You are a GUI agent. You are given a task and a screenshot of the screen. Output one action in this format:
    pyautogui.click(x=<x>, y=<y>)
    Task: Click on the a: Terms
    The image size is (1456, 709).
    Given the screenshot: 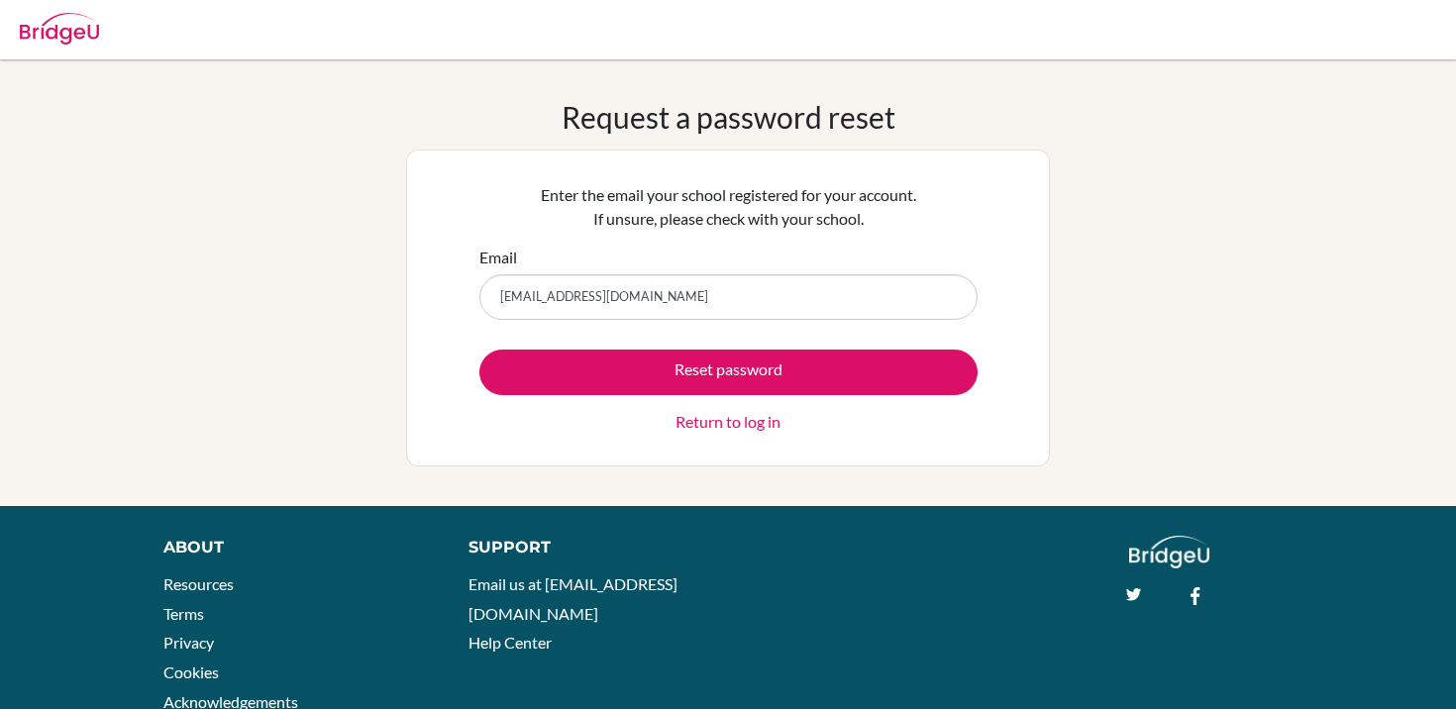 What is the action you would take?
    pyautogui.click(x=183, y=613)
    